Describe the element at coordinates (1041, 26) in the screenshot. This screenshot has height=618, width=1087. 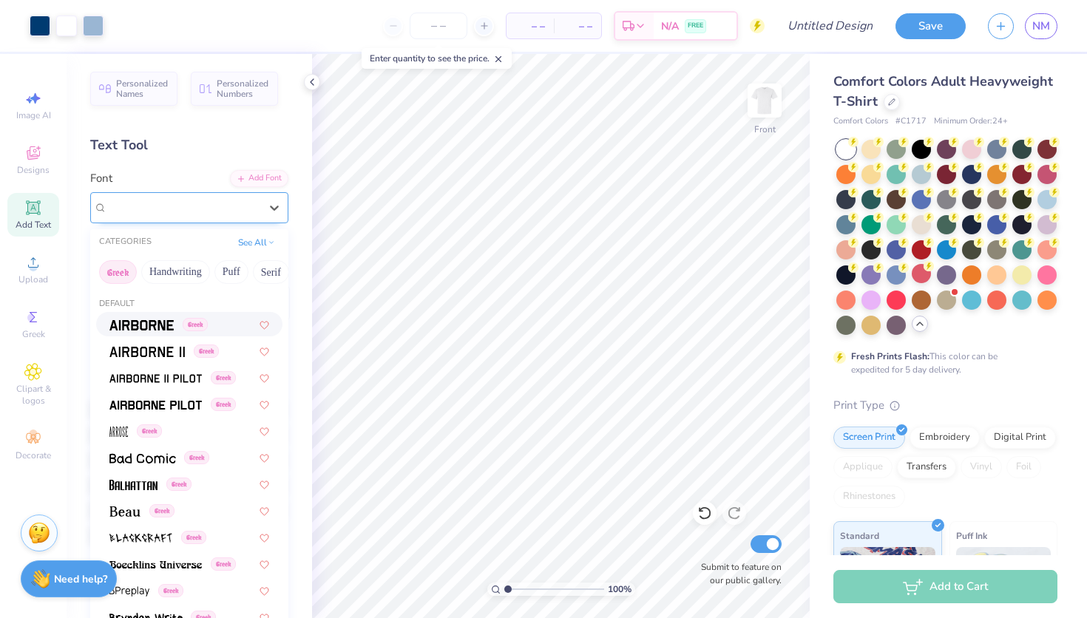
I see `span: NM` at that location.